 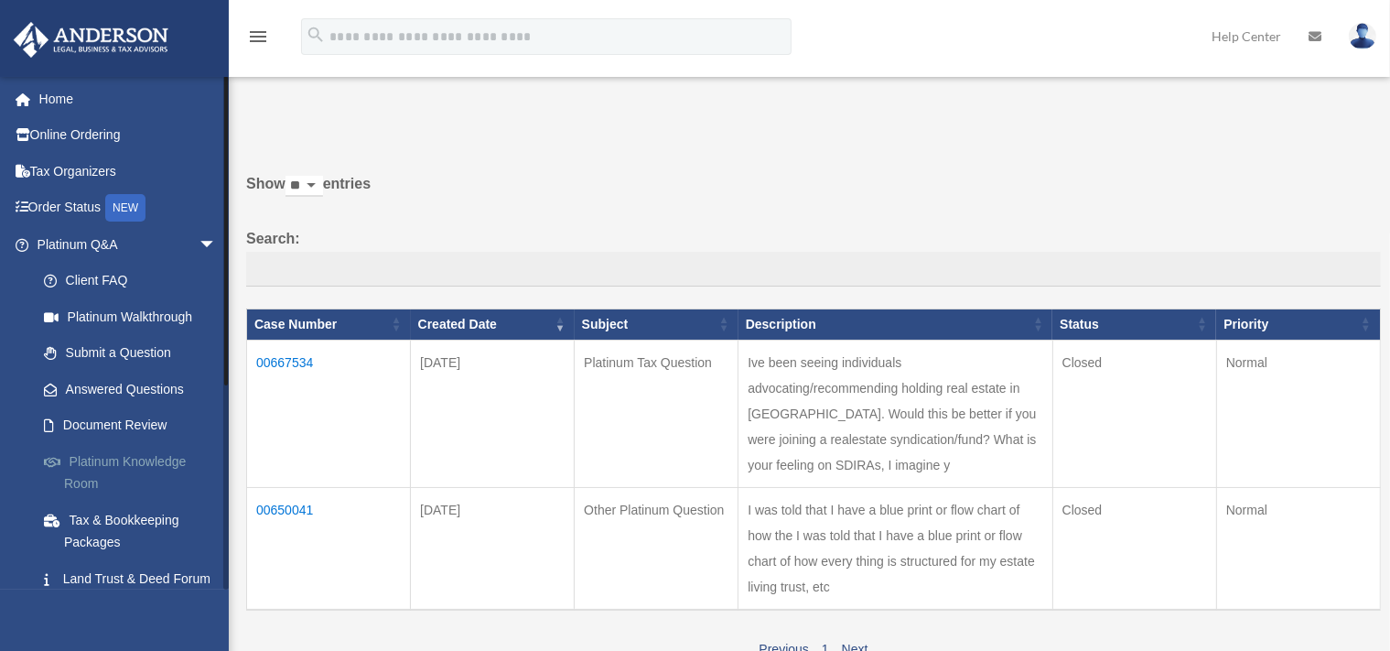 What do you see at coordinates (1134, 324) in the screenshot?
I see `th: Status: activate to sort column ascending` at bounding box center [1134, 324].